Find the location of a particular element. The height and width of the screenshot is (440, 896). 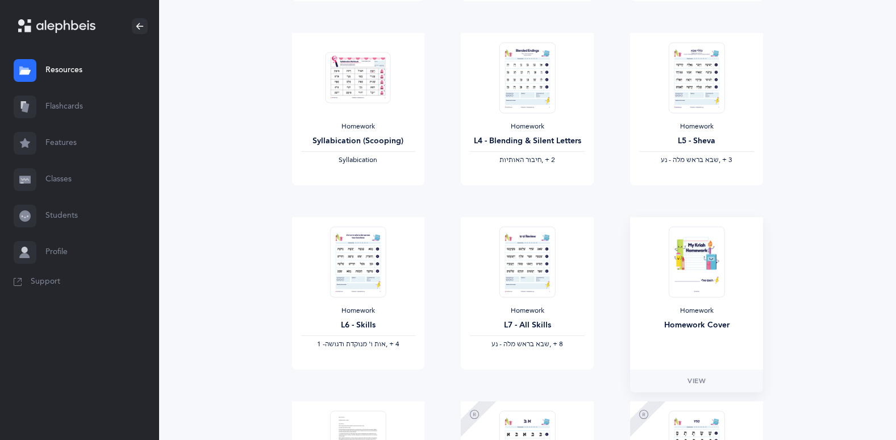

img: Homework_Syllabication-EN_Red_Scooping_EN_thumbnail_1724301177.png is located at coordinates (358, 77).